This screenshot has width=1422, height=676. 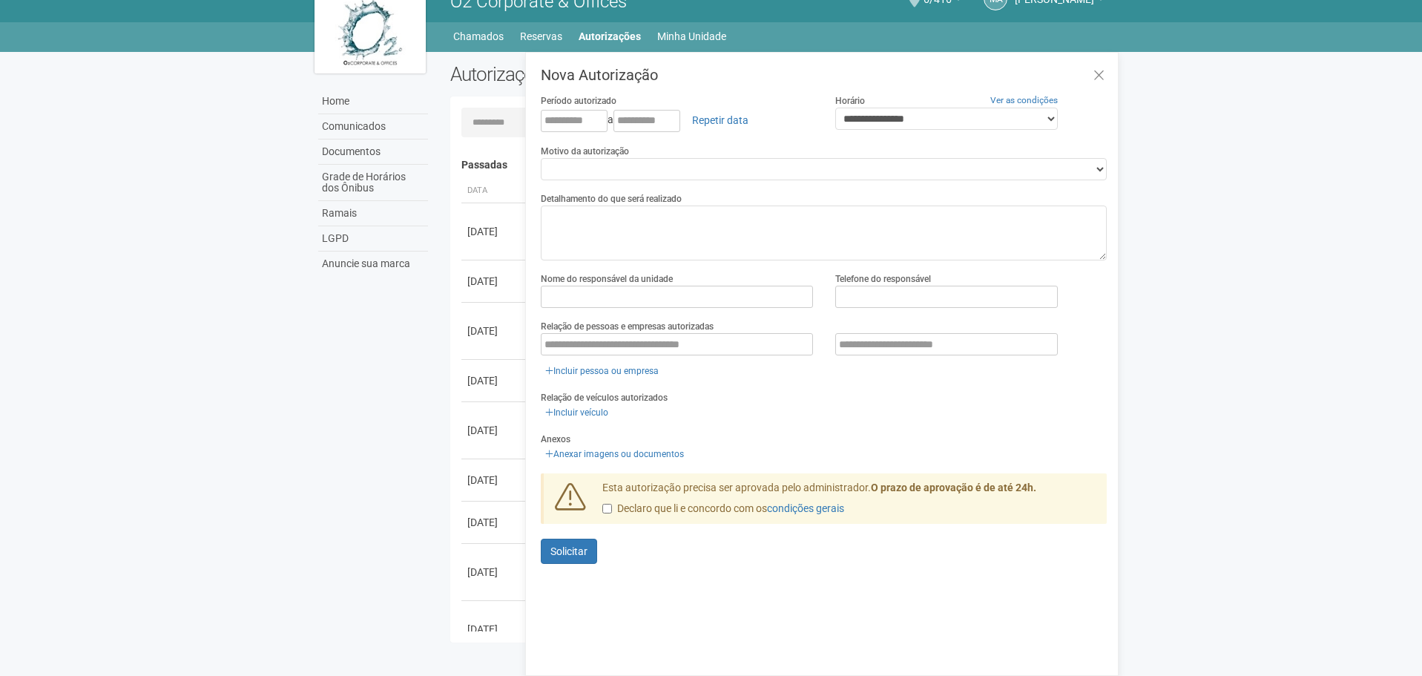 What do you see at coordinates (577, 413) in the screenshot?
I see `a: Incluir veículo` at bounding box center [577, 413].